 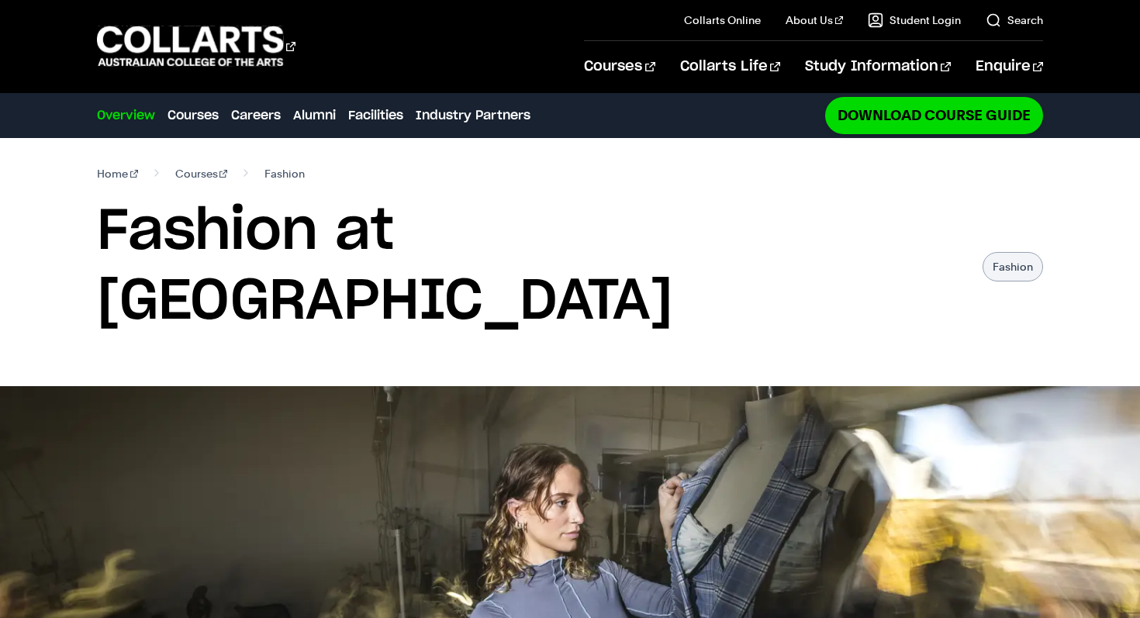 What do you see at coordinates (473, 116) in the screenshot?
I see `a: Industry Partners` at bounding box center [473, 116].